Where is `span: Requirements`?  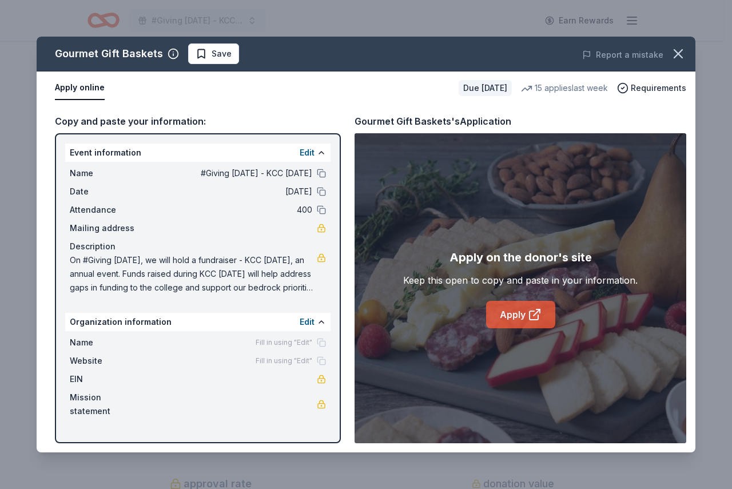 span: Requirements is located at coordinates (658, 88).